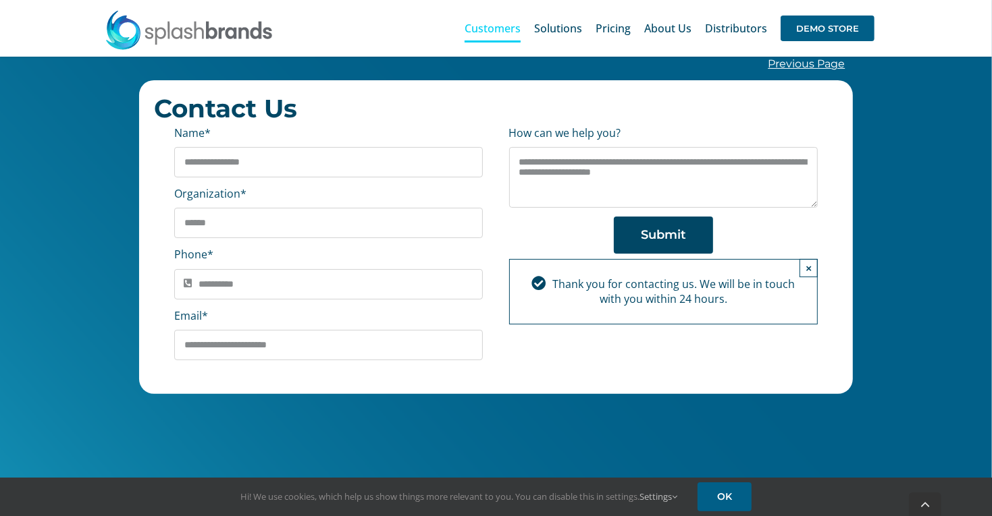 Image resolution: width=992 pixels, height=516 pixels. I want to click on a: Previous Page, so click(806, 63).